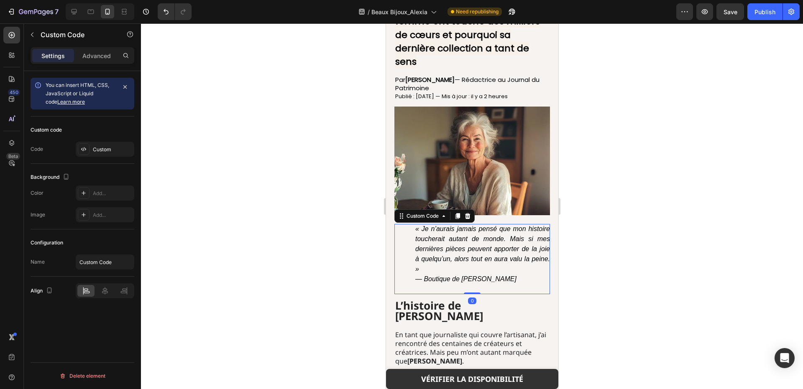 The width and height of the screenshot is (803, 389). What do you see at coordinates (86, 278) in the screenshot?
I see `div: 0` at bounding box center [86, 278].